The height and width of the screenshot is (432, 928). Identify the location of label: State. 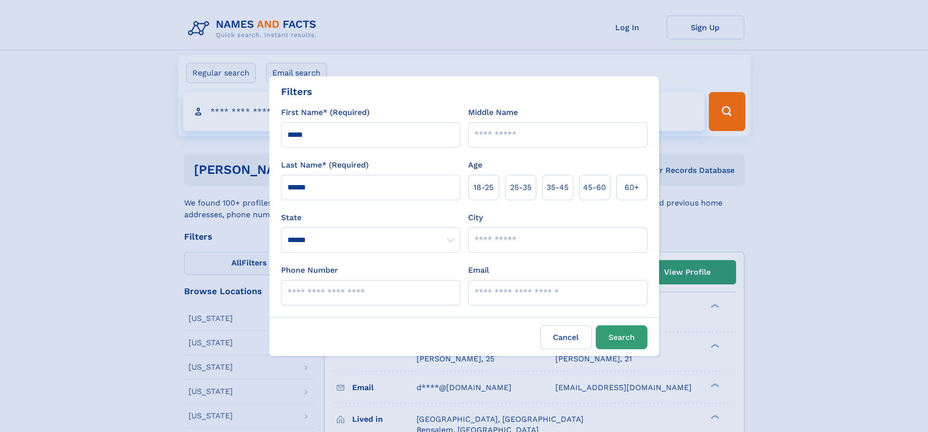
(371, 218).